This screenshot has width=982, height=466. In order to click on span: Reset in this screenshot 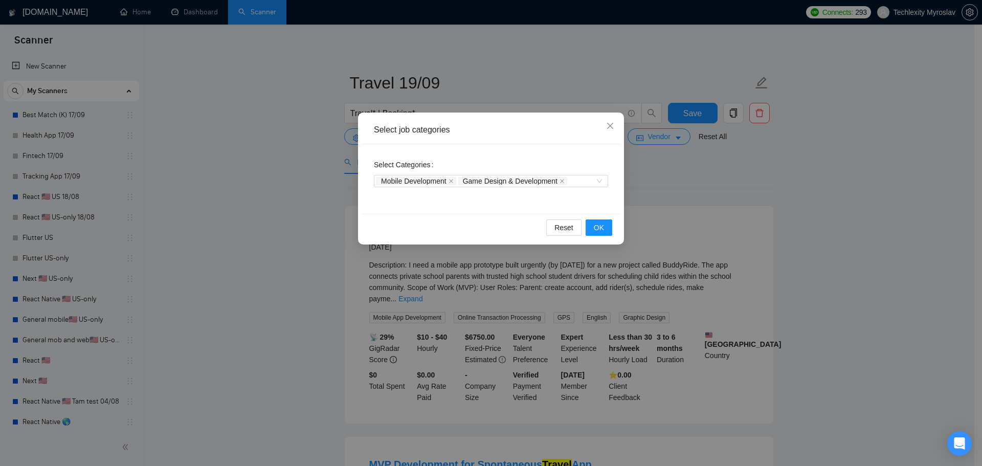, I will do `click(564, 228)`.